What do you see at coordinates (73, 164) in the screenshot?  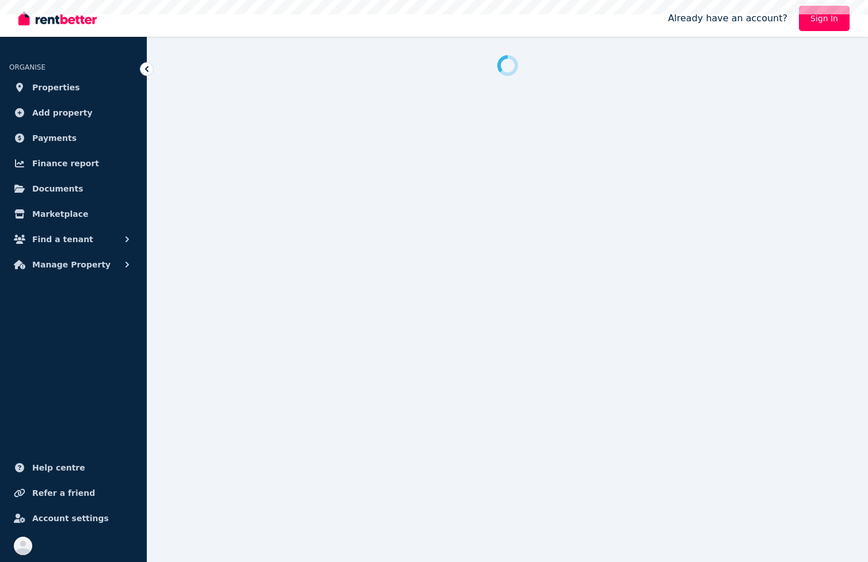 I see `a: Finance report` at bounding box center [73, 164].